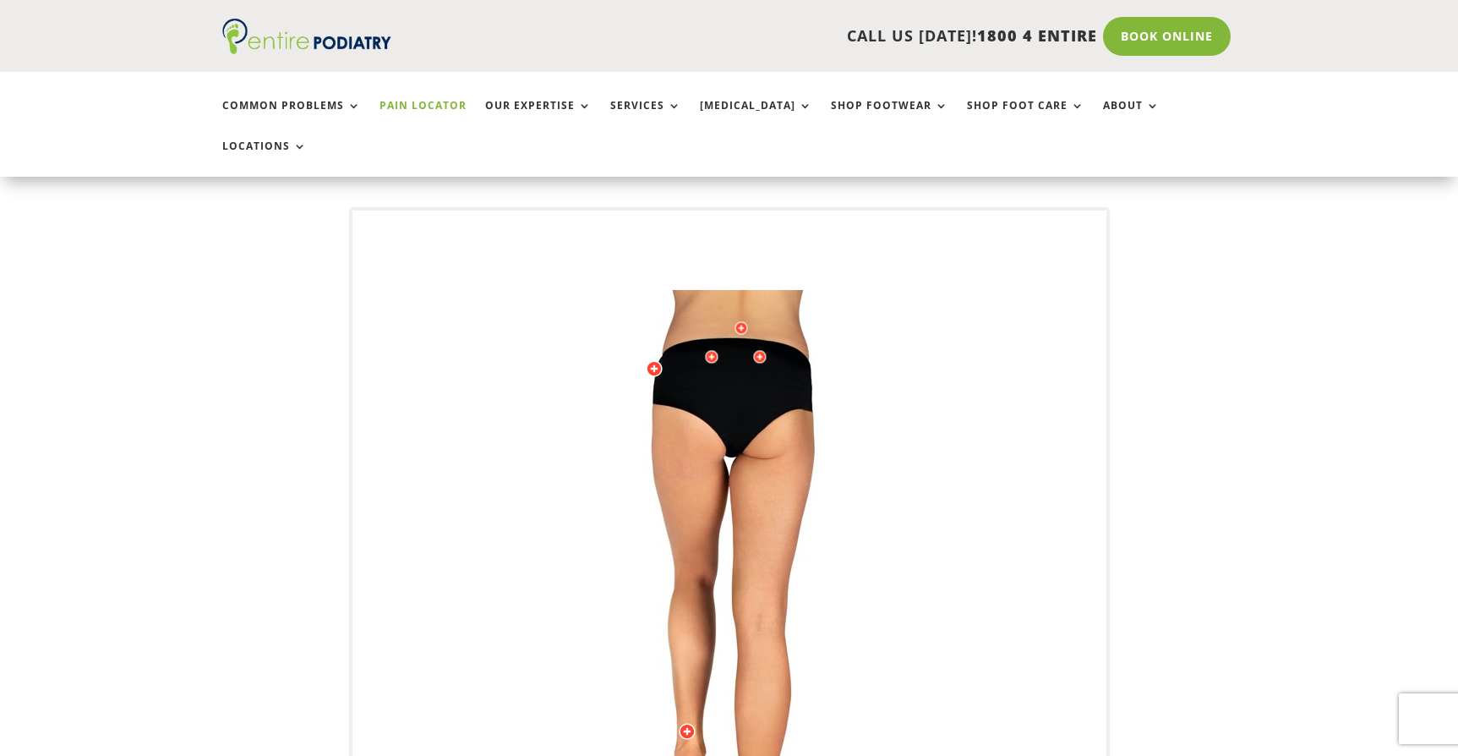  What do you see at coordinates (265, 158) in the screenshot?
I see `a: Locations` at bounding box center [265, 158].